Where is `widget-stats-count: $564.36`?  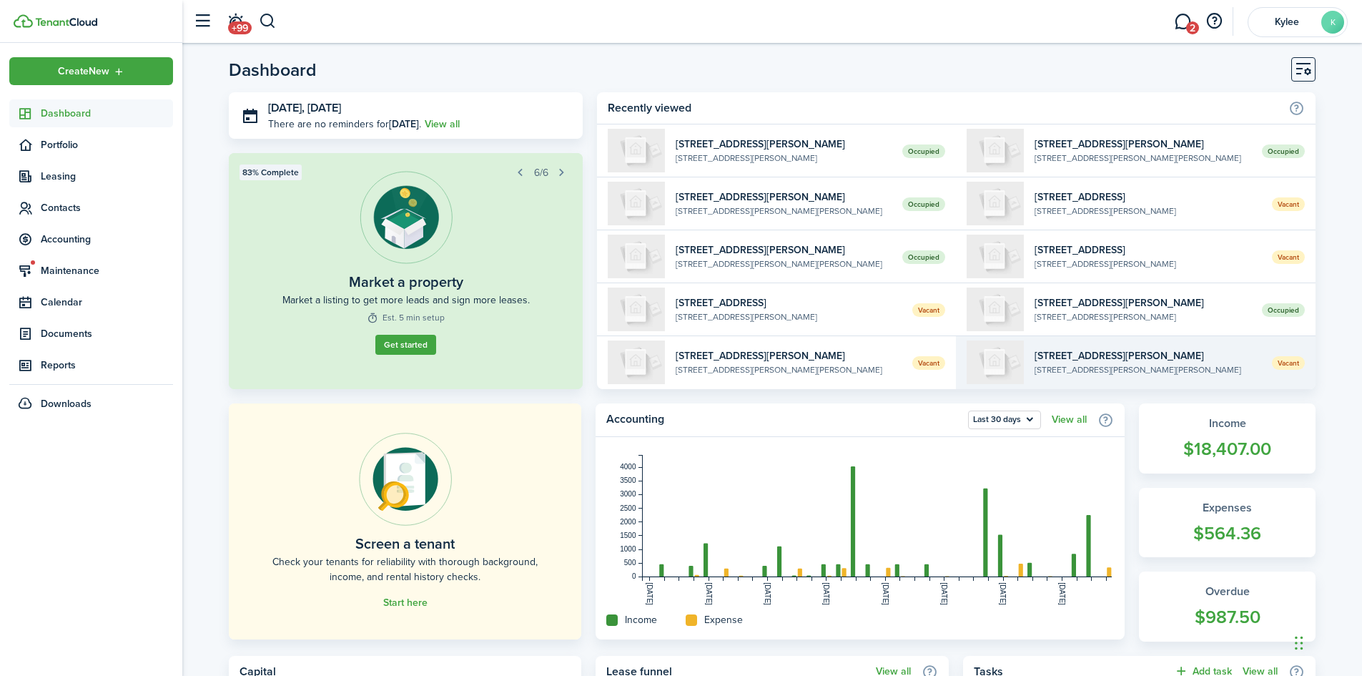
widget-stats-count: $564.36 is located at coordinates (1227, 534).